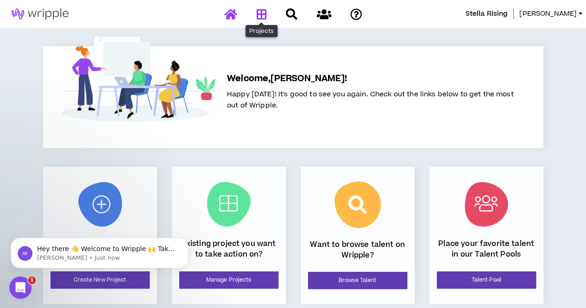 The height and width of the screenshot is (308, 586). Describe the element at coordinates (18, 35) in the screenshot. I see `img: Profile image for Morgan` at that location.